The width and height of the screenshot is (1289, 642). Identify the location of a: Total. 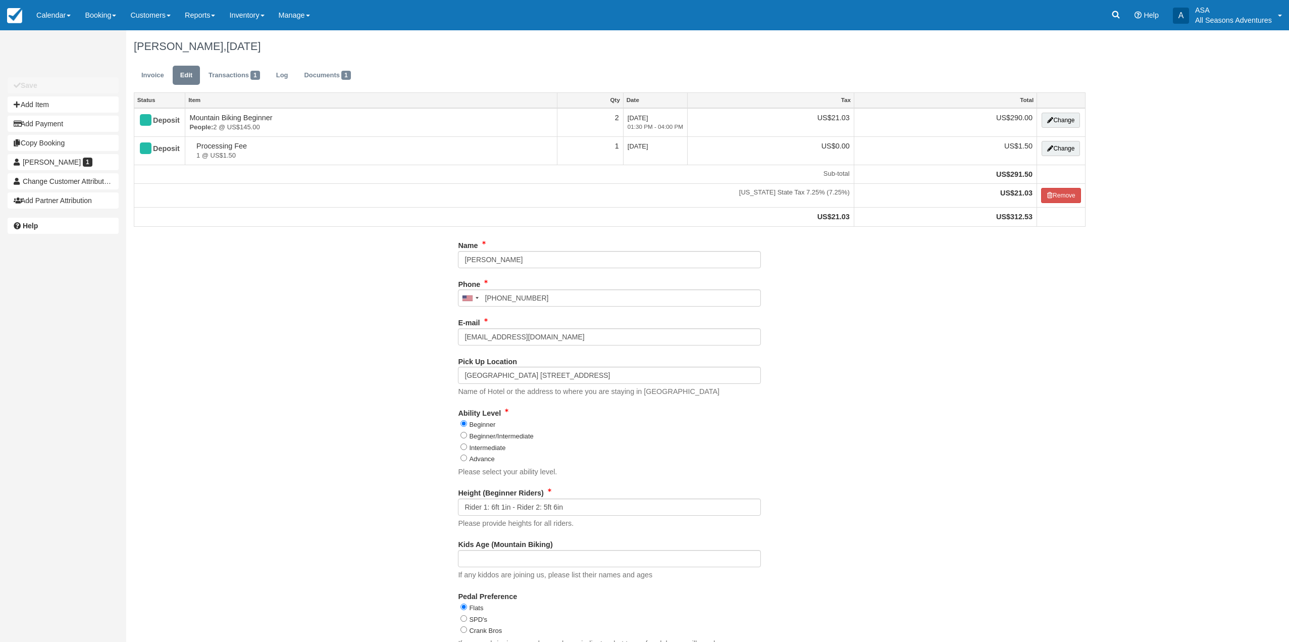
(945, 100).